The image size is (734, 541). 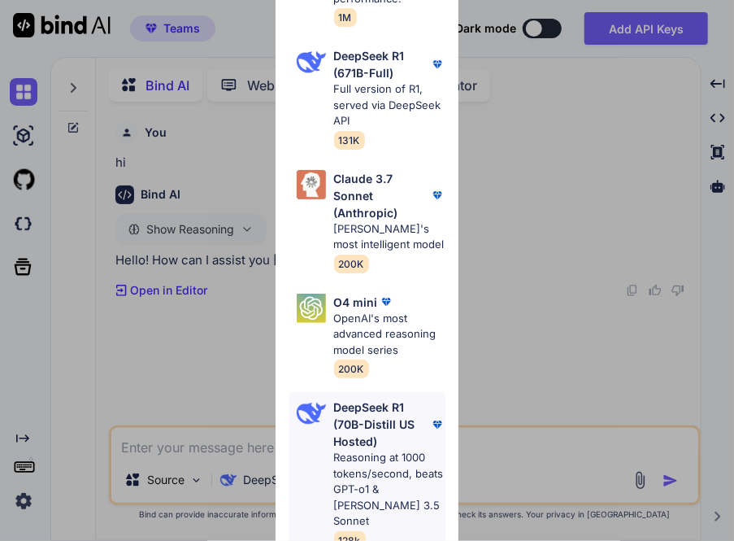 What do you see at coordinates (382, 195) in the screenshot?
I see `p: Claude 3.7 Sonnet (Anthropic)` at bounding box center [382, 195].